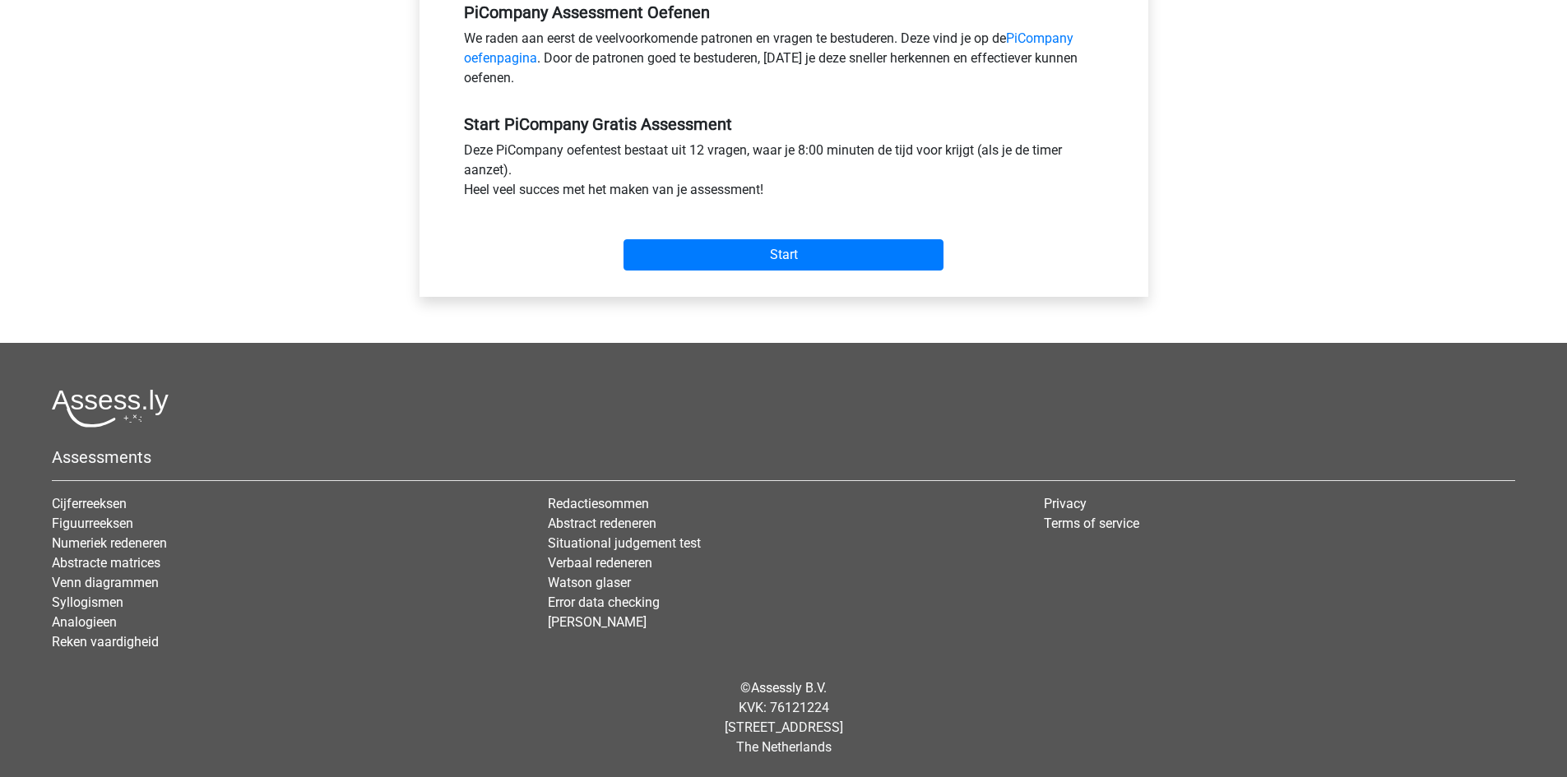 This screenshot has width=1567, height=777. I want to click on a: Syllogismen, so click(87, 602).